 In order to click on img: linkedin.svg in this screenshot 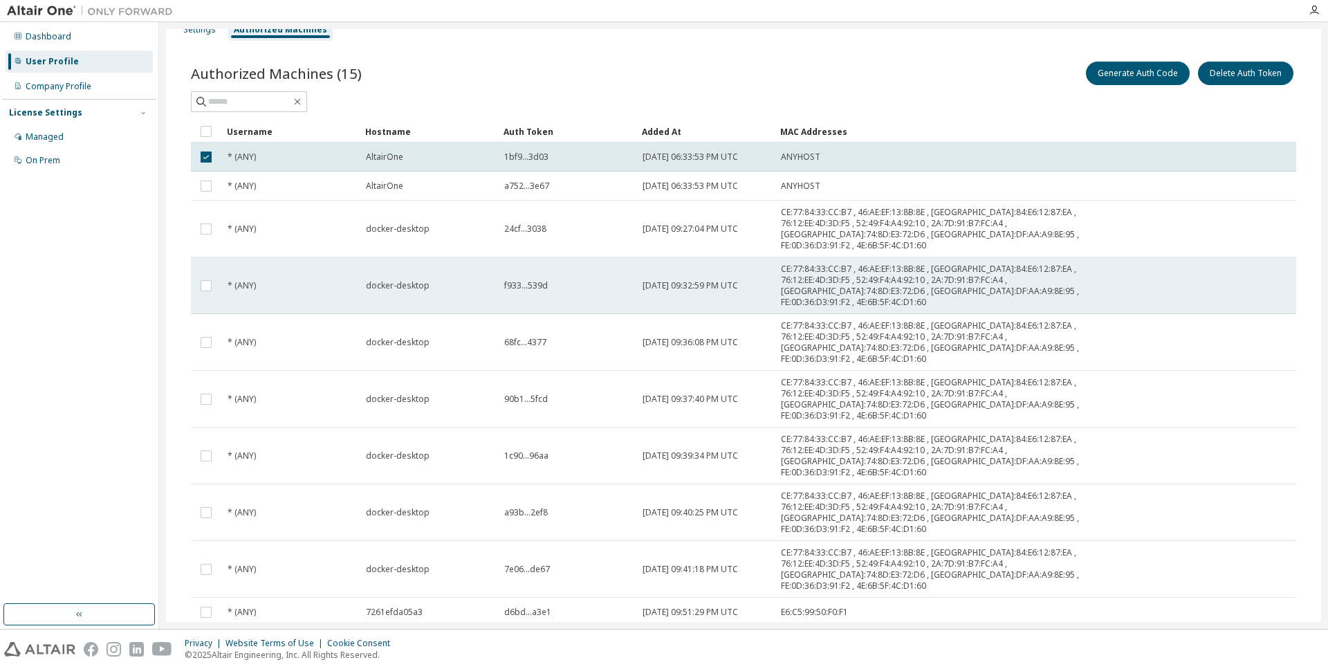, I will do `click(136, 649)`.